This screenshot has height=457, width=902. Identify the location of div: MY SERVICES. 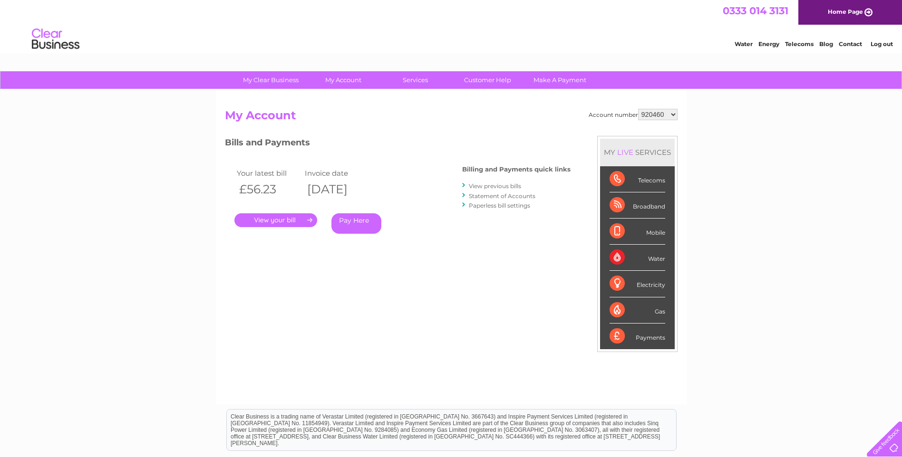
(637, 152).